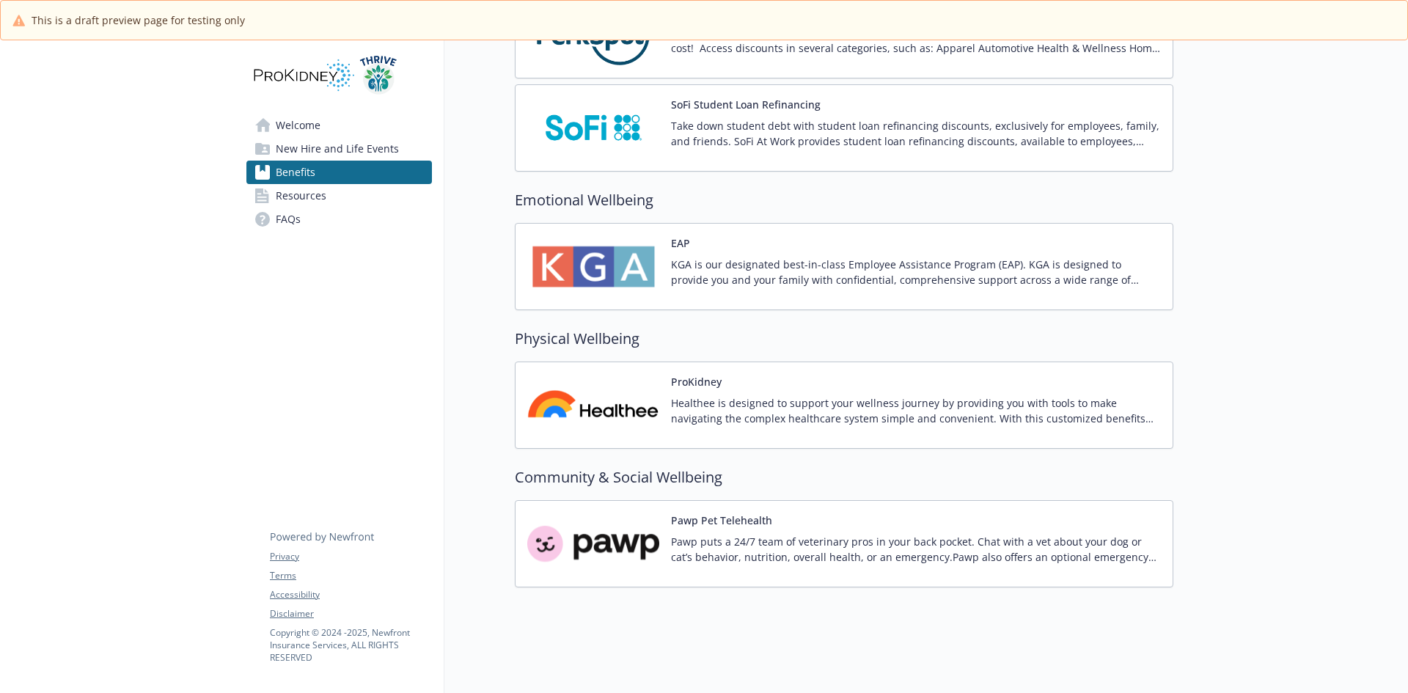 This screenshot has width=1408, height=693. Describe the element at coordinates (337, 149) in the screenshot. I see `span: New Hire and Life Events` at that location.